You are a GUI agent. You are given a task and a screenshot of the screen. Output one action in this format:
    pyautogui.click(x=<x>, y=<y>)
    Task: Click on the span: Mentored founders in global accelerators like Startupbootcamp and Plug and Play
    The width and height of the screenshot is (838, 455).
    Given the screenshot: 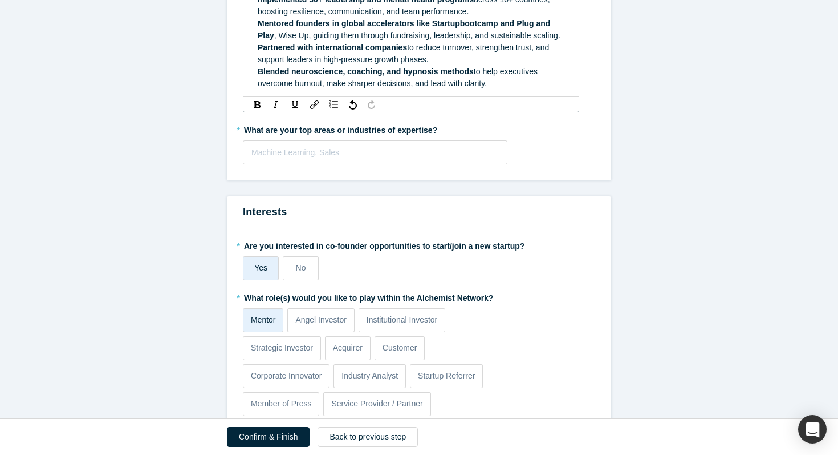 What is the action you would take?
    pyautogui.click(x=405, y=29)
    